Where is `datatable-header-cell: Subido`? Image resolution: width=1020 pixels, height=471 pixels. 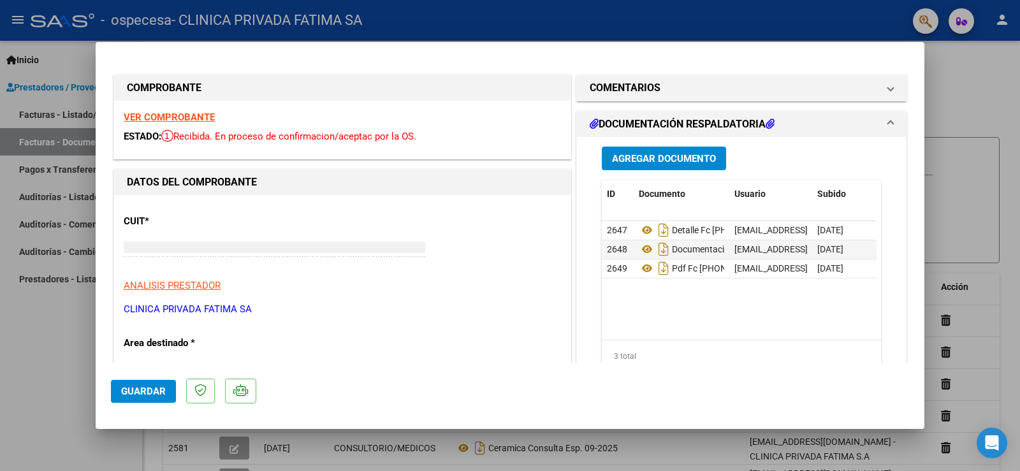 datatable-header-cell: Subido is located at coordinates (844, 194).